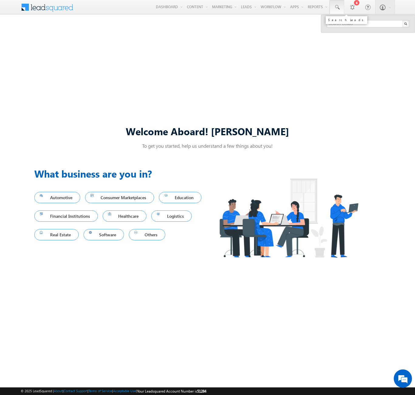 The width and height of the screenshot is (415, 395). What do you see at coordinates (125, 216) in the screenshot?
I see `span: Healthcare` at bounding box center [125, 216].